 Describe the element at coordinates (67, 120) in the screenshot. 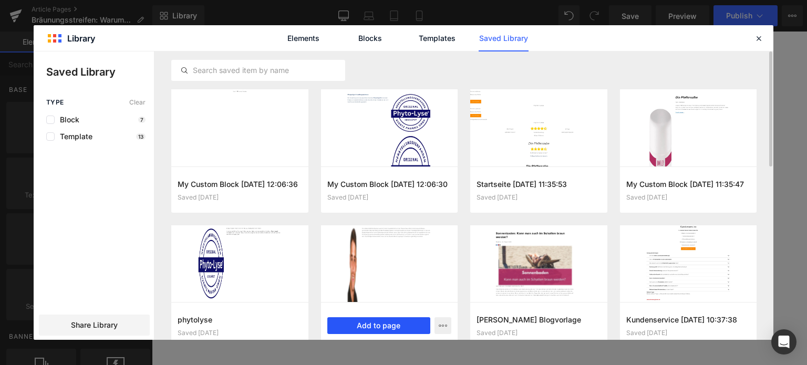

I see `span: Block` at that location.